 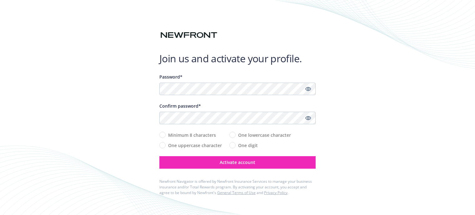 I want to click on input: Confirm your unique password..., so click(x=238, y=118).